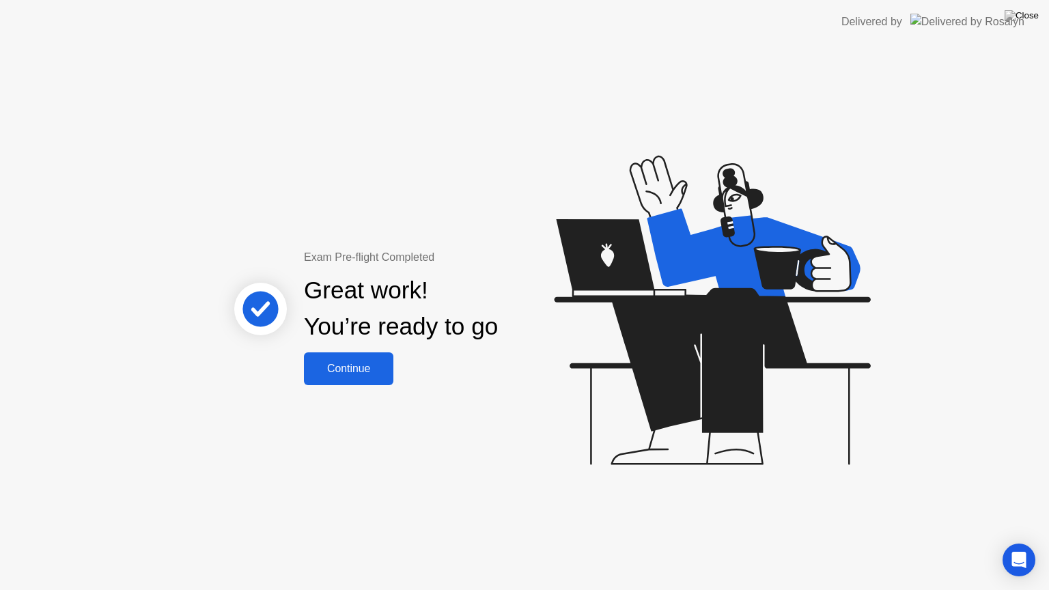 The image size is (1049, 590). Describe the element at coordinates (1019, 560) in the screenshot. I see `div: Open Intercom Messenger` at that location.